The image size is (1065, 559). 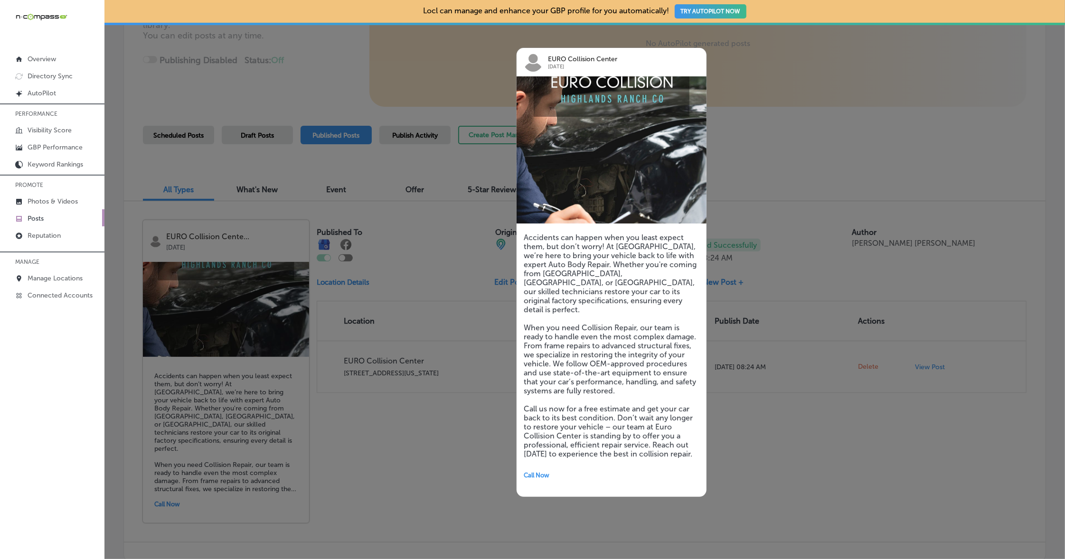 What do you see at coordinates (50, 76) in the screenshot?
I see `p: Directory Sync` at bounding box center [50, 76].